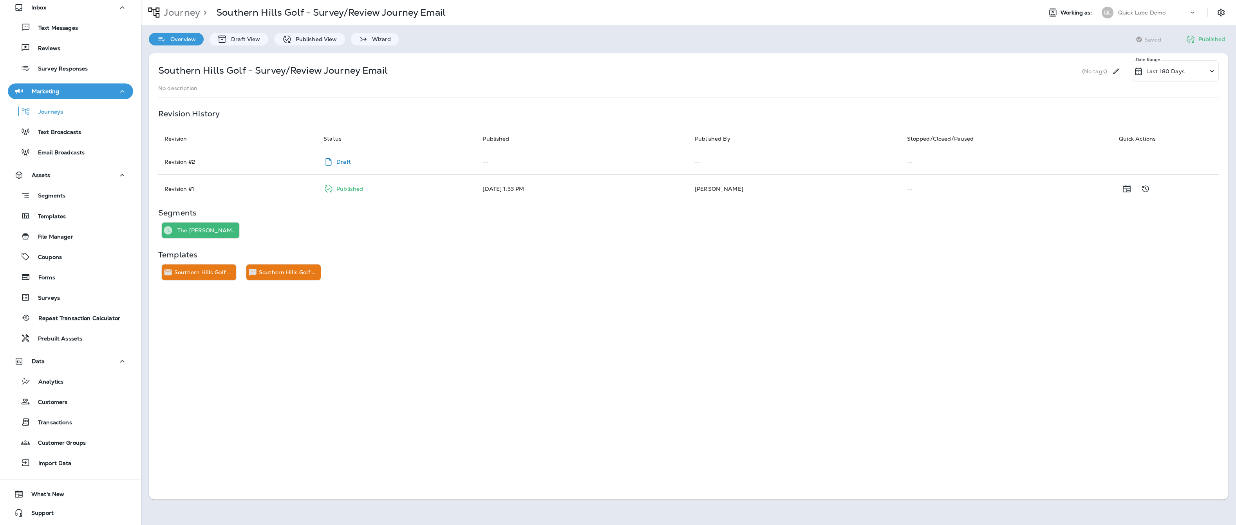 The height and width of the screenshot is (525, 1236). I want to click on p: No description, so click(178, 88).